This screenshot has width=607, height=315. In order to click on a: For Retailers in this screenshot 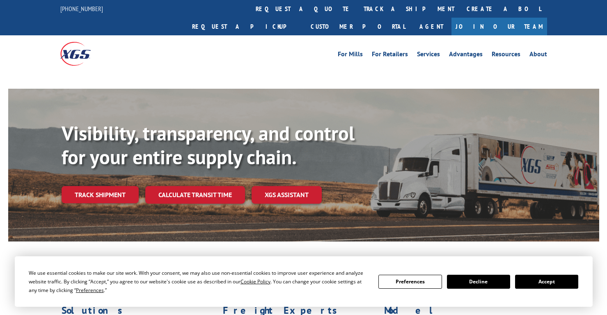, I will do `click(390, 55)`.